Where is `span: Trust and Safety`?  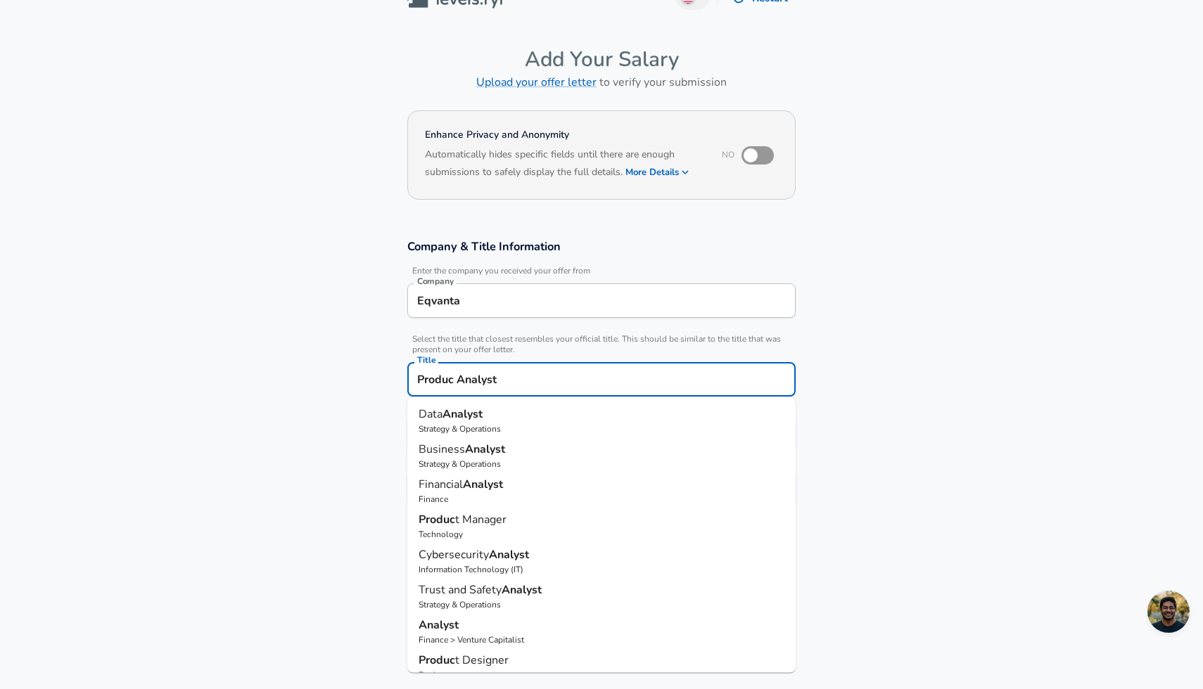
span: Trust and Safety is located at coordinates (460, 590).